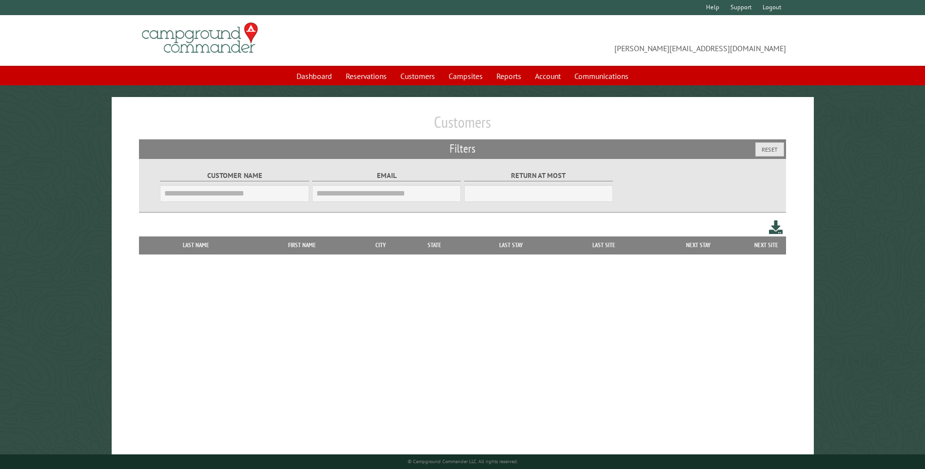 Image resolution: width=925 pixels, height=469 pixels. Describe the element at coordinates (601, 76) in the screenshot. I see `a: Communications` at that location.